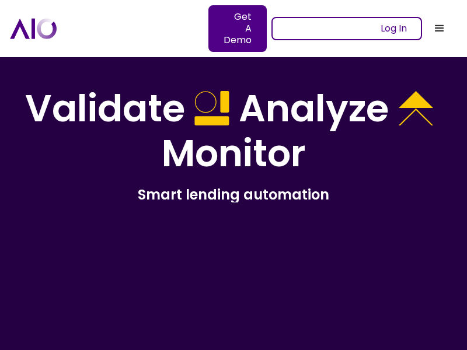  What do you see at coordinates (347, 29) in the screenshot?
I see `a: Log In` at bounding box center [347, 29].